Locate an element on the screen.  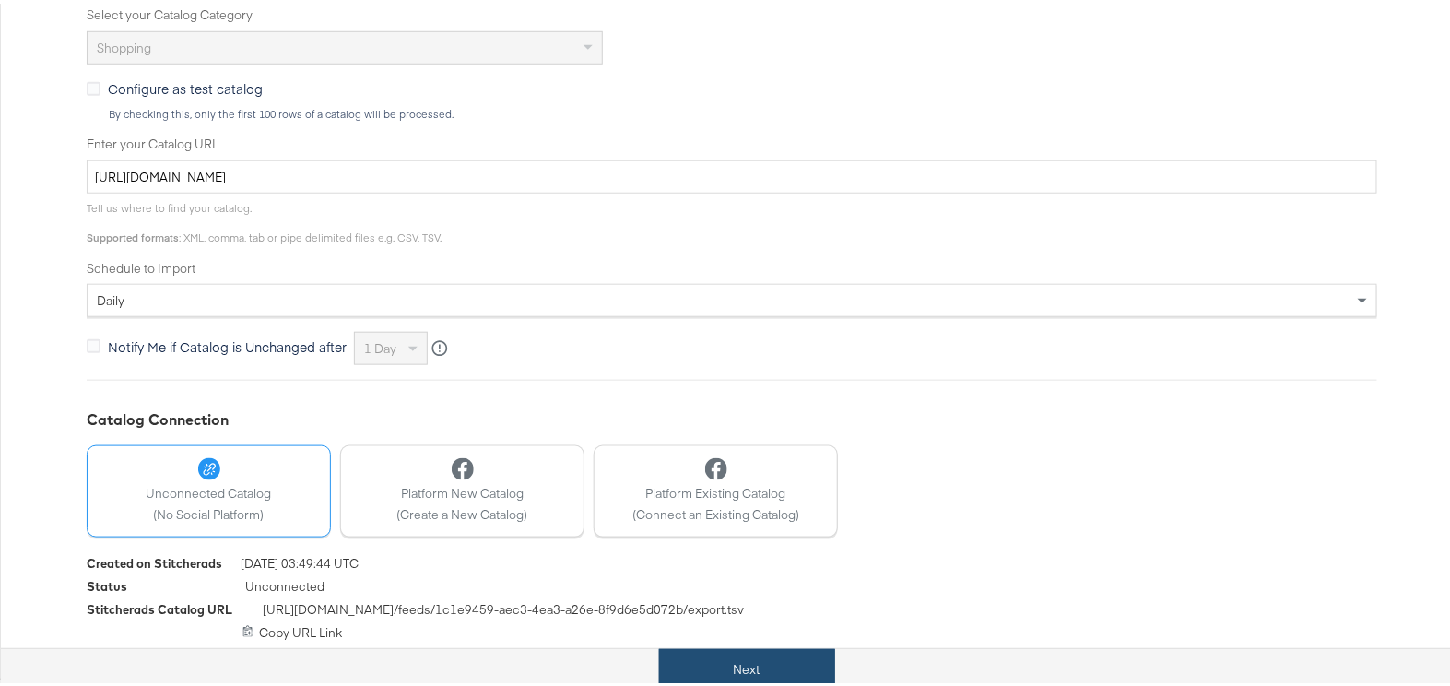
span: (No Social Platform) is located at coordinates (209, 511).